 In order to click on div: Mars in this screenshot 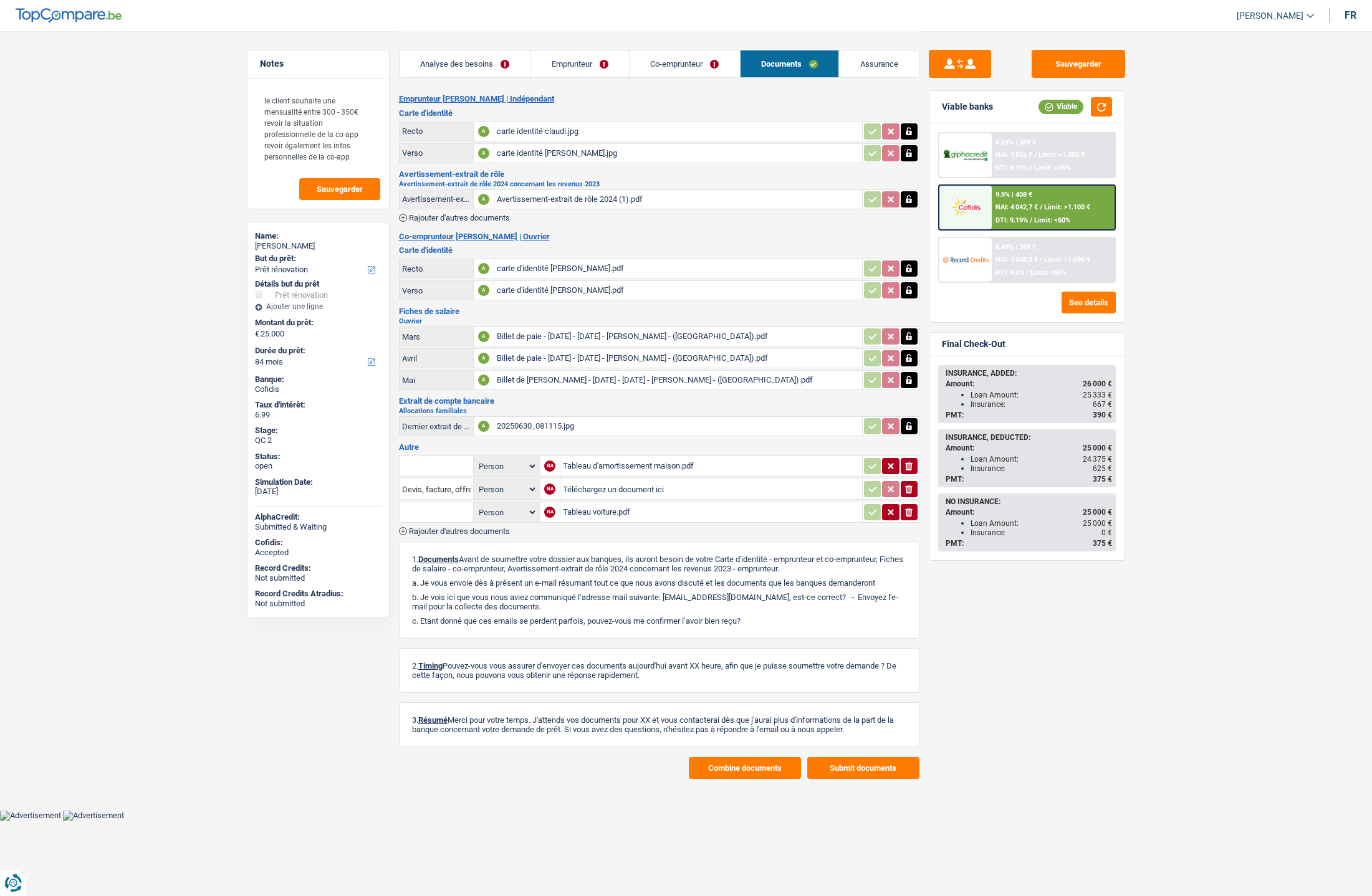, I will do `click(436, 337)`.